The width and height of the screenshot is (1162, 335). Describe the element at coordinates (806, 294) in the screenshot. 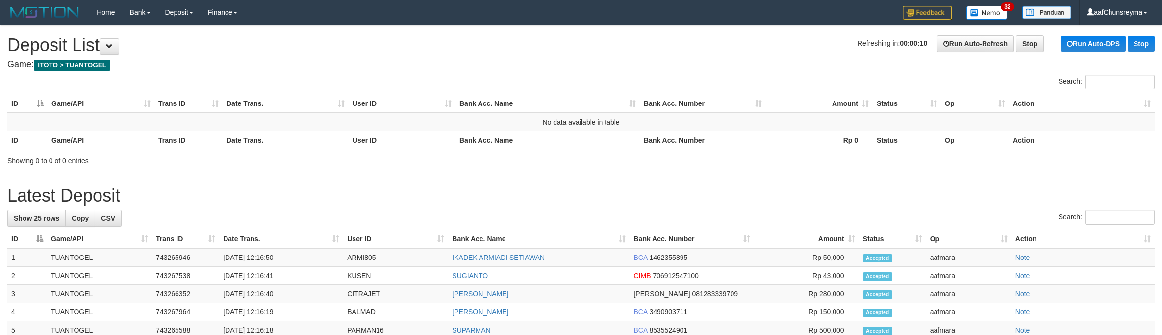

I see `td: Rp 280,000` at that location.